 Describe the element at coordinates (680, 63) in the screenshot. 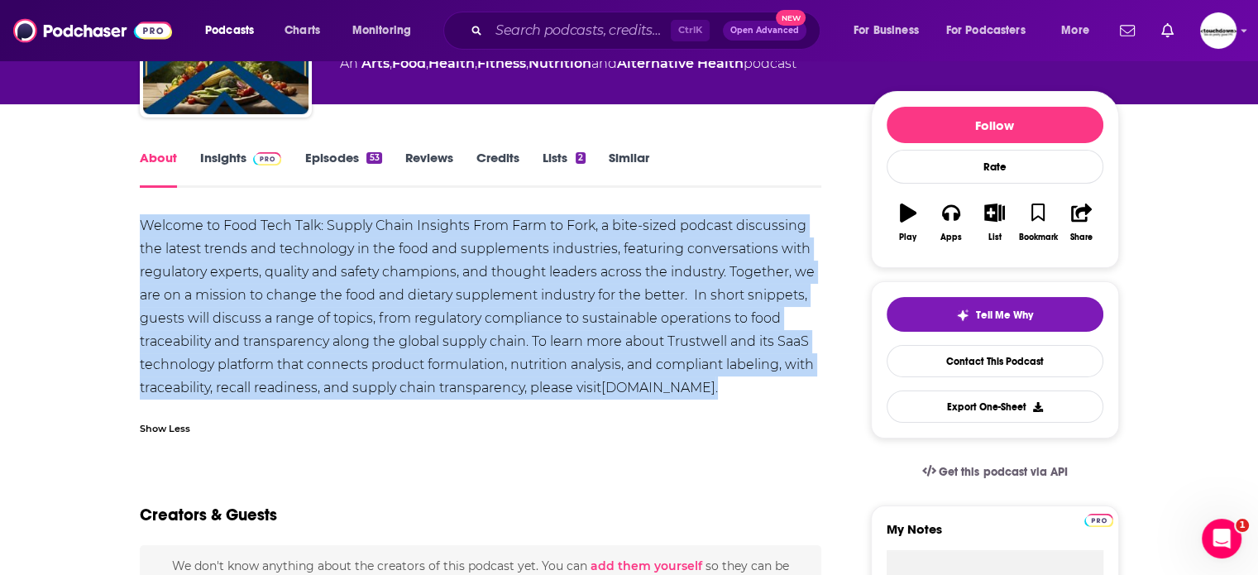

I see `a: Alternative Health` at that location.